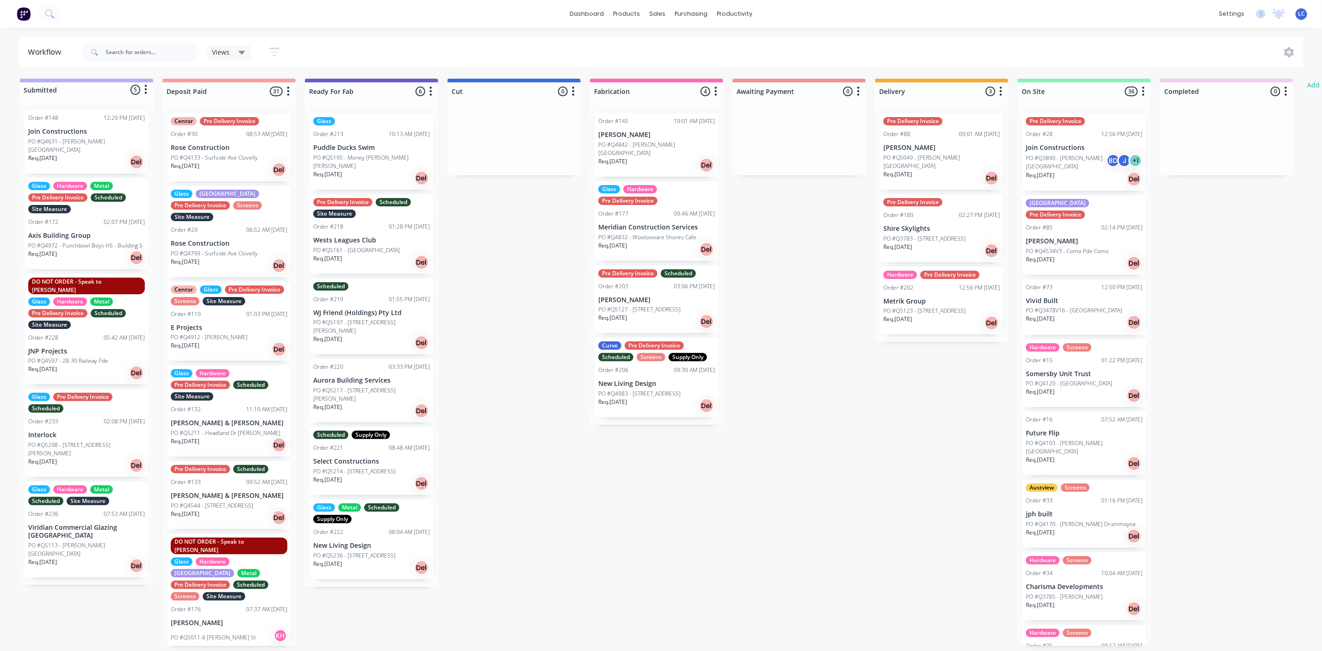 Image resolution: width=1322 pixels, height=651 pixels. I want to click on div: Order #213, so click(328, 134).